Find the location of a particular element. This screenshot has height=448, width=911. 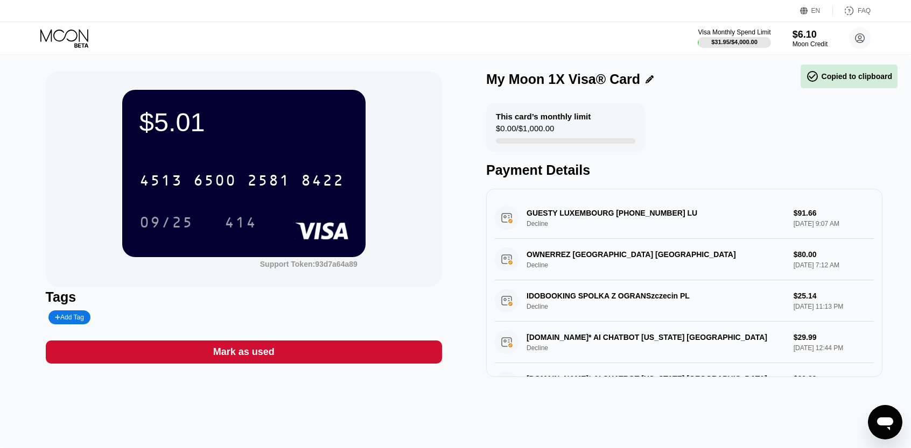

div: Visa Monthly Spend Limit$31.95/$4,000.00 is located at coordinates (734, 38).